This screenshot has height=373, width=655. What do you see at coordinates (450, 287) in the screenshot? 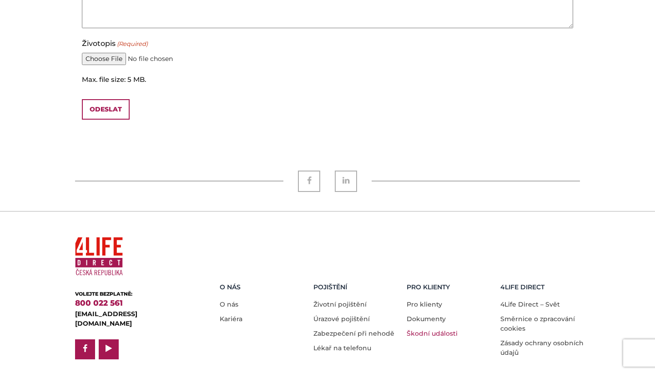
I see `h5: Pro Klienty` at bounding box center [450, 287].